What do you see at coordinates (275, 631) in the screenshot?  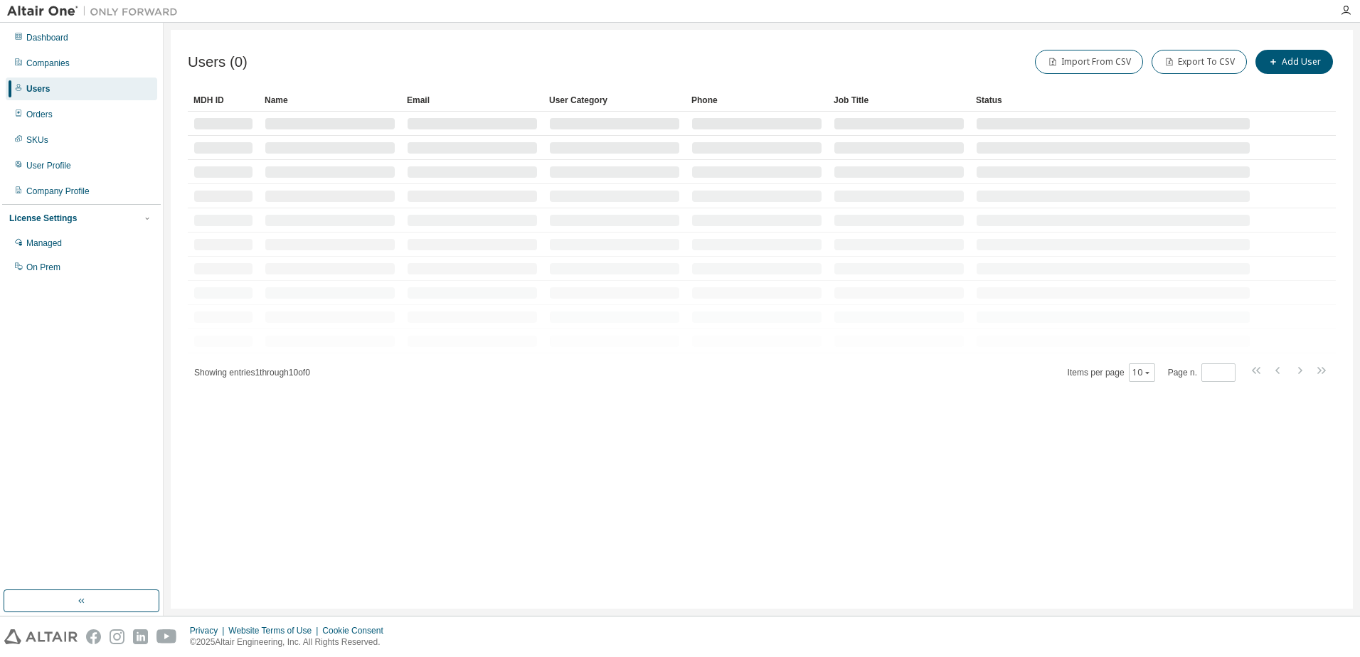 I see `div: Website Terms of Use` at bounding box center [275, 631].